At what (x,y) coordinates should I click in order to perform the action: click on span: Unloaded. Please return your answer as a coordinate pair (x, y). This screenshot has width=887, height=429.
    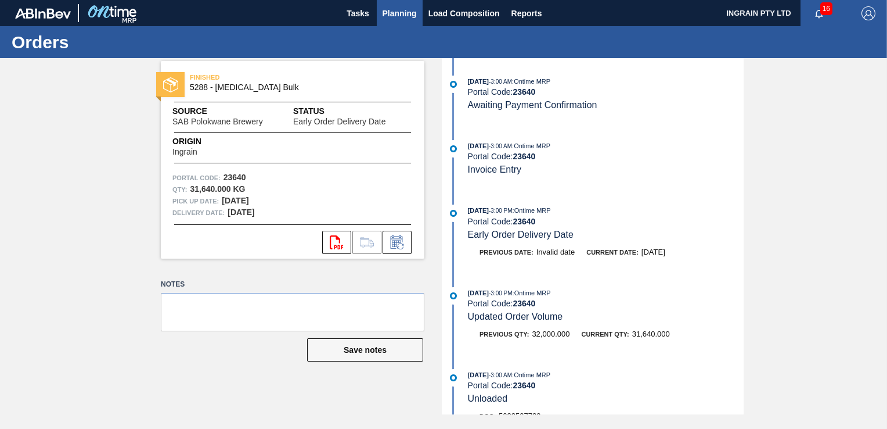
    Looking at the image, I should click on (488, 398).